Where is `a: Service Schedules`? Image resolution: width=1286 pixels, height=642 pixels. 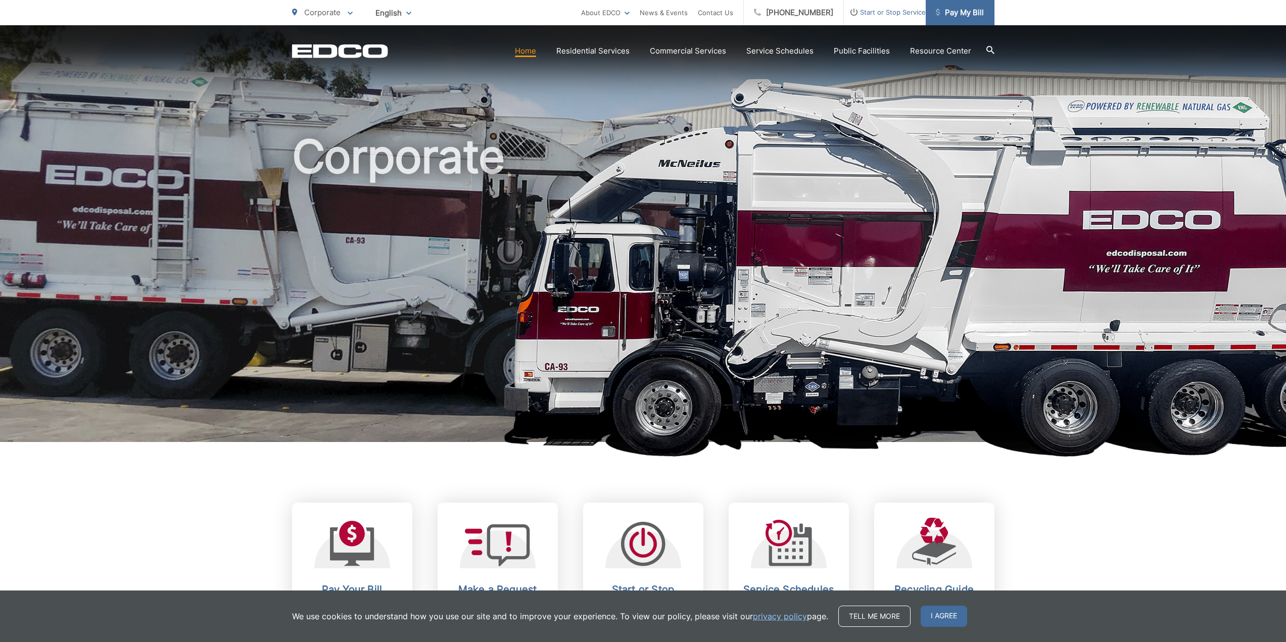
a: Service Schedules is located at coordinates (780, 51).